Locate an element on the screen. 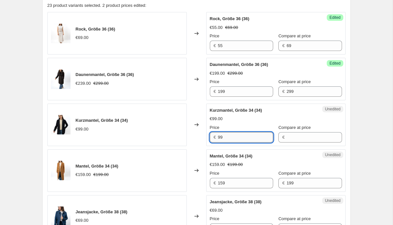 This screenshot has width=393, height=225. strike: €69.00 is located at coordinates (232, 28).